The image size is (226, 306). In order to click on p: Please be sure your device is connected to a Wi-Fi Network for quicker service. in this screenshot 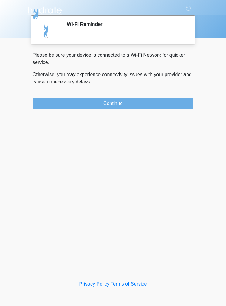, I will do `click(113, 59)`.